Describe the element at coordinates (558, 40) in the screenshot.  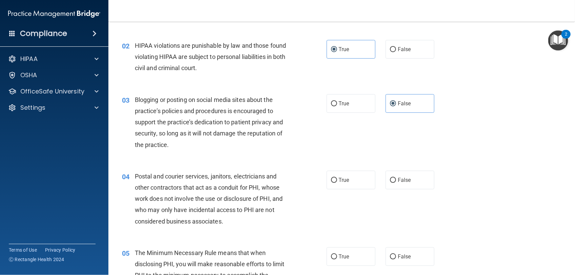
I see `button: Open Resource Center, 2 new notifications` at that location.